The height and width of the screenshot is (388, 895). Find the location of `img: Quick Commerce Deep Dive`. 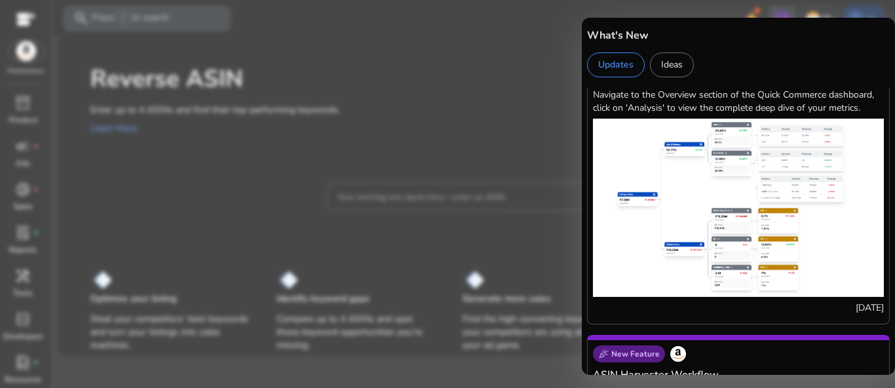

img: Quick Commerce Deep Dive is located at coordinates (738, 208).